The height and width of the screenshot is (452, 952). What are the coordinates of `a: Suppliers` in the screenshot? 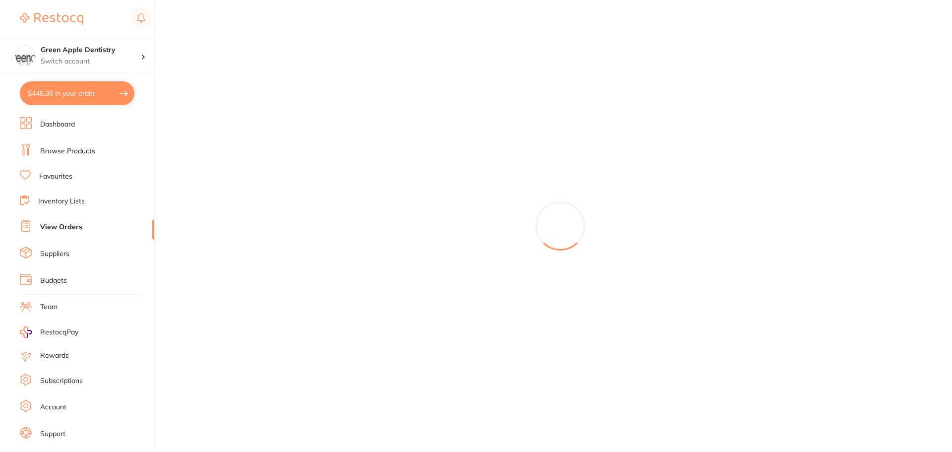 It's located at (55, 254).